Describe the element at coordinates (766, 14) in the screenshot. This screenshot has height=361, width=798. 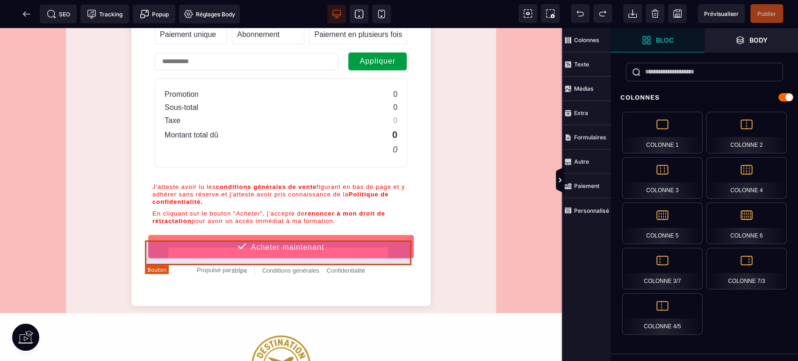
I see `span: Publier` at that location.